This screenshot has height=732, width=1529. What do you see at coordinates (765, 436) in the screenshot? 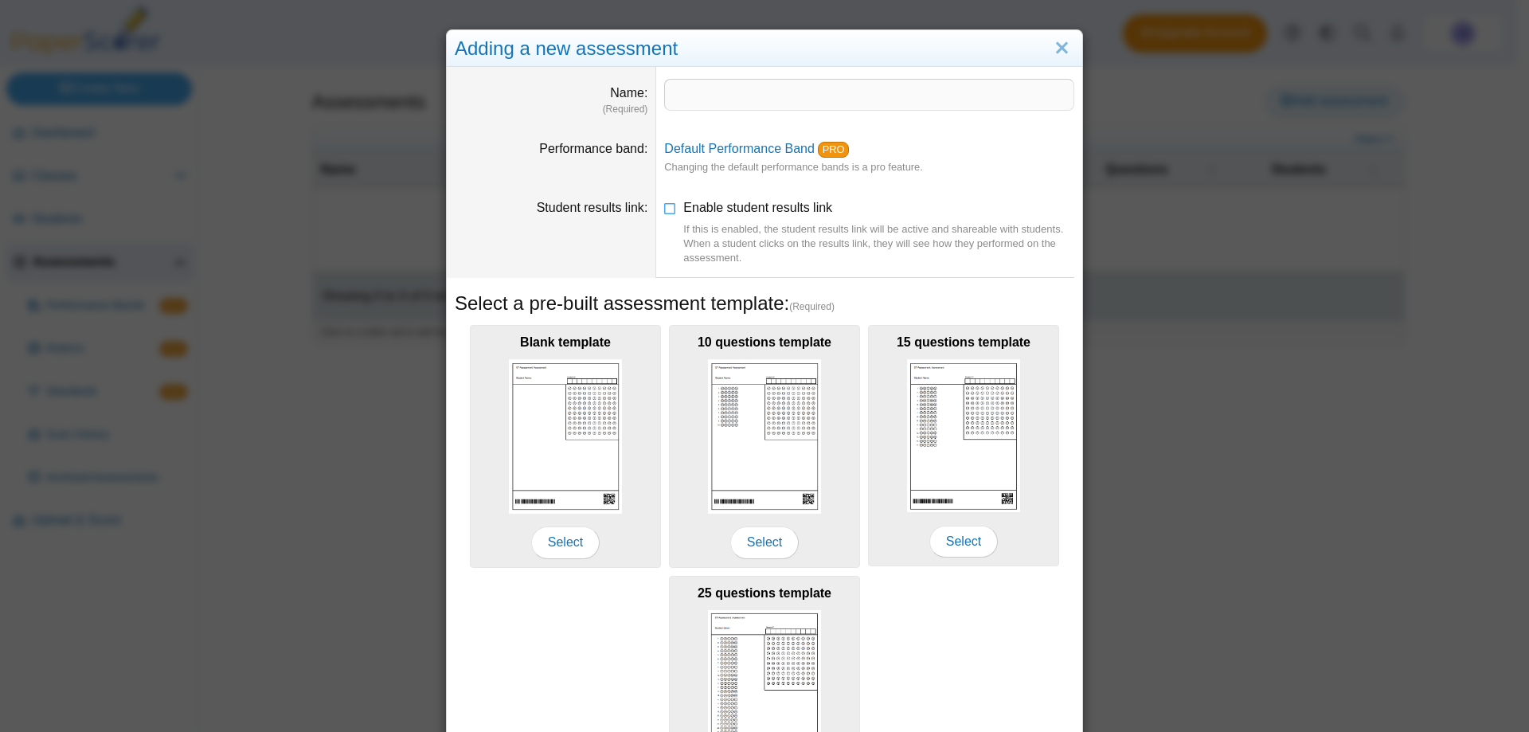
I see `img: scan_sheet_10_questions.png` at bounding box center [765, 436].